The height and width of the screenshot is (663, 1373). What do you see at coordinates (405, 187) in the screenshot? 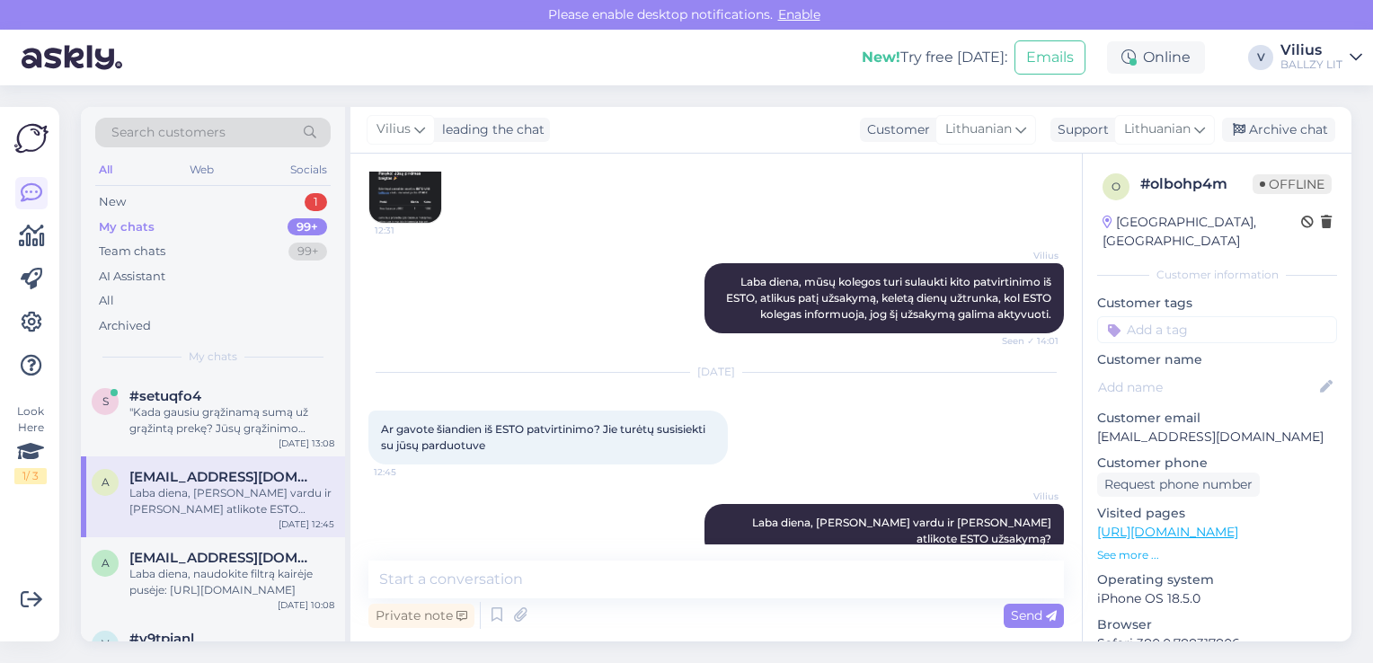
I see `img: Attachment` at bounding box center [405, 187].